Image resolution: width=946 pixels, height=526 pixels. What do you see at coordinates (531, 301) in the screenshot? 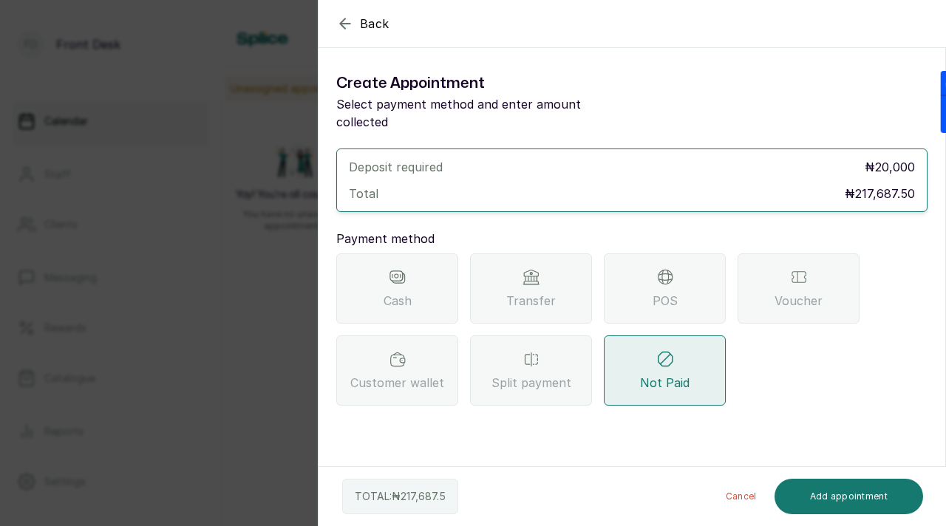
I see `span: Transfer` at bounding box center [531, 301].